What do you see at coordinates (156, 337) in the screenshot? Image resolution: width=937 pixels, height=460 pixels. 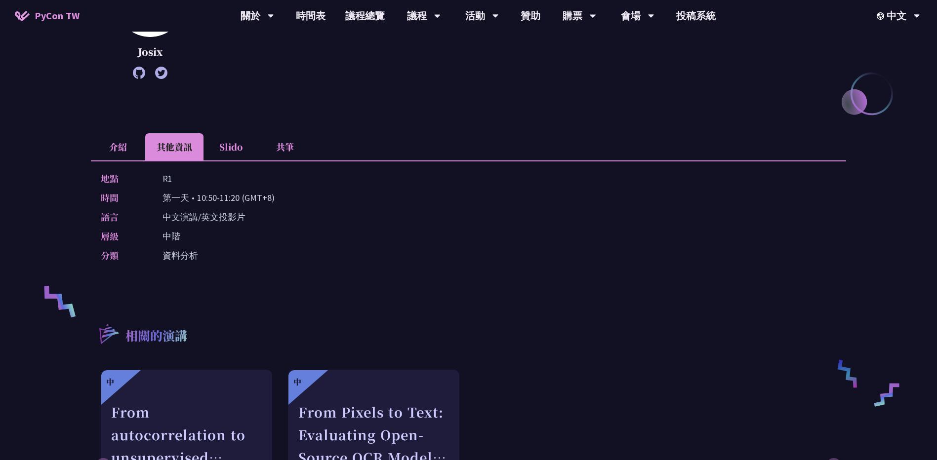 I see `p: 相關的演講` at bounding box center [156, 337].